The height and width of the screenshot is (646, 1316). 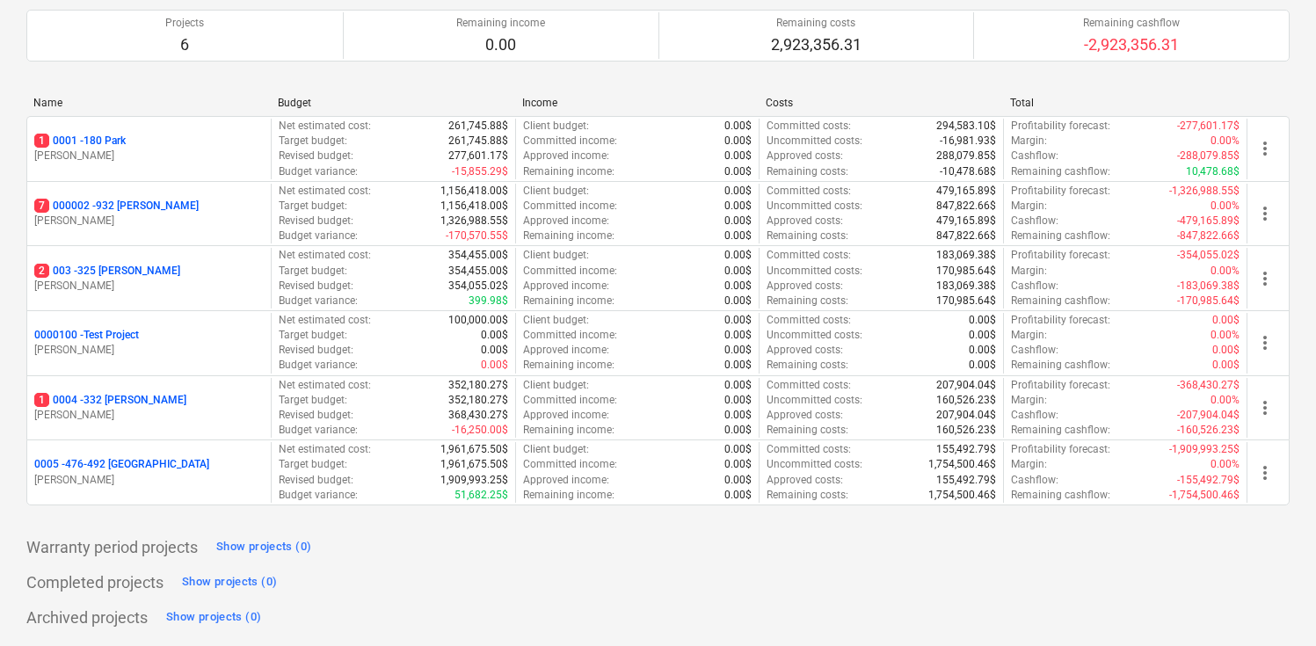 I want to click on p: Remaining cashflow :, so click(x=1060, y=430).